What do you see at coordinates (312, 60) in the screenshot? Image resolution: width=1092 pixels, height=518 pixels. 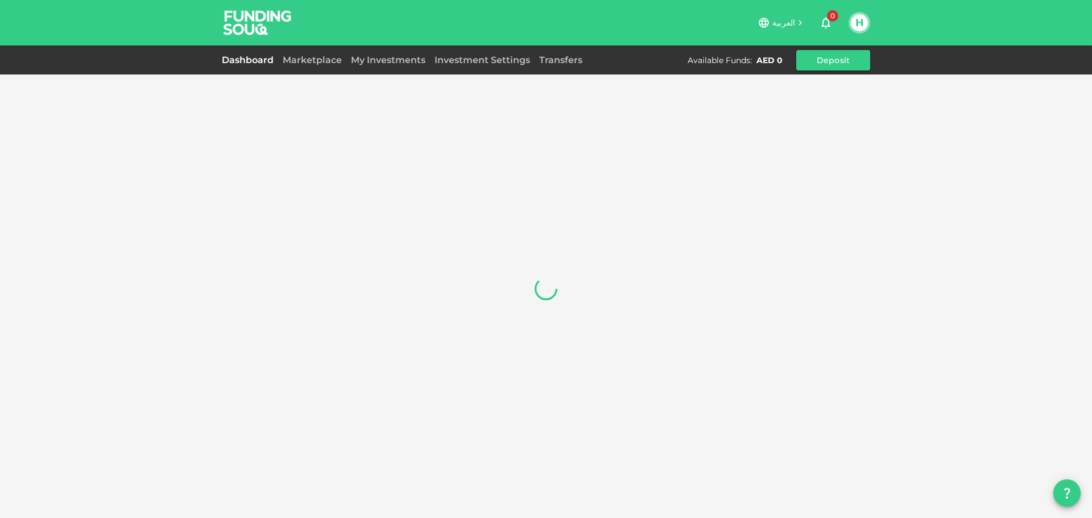 I see `a: Marketplace` at bounding box center [312, 60].